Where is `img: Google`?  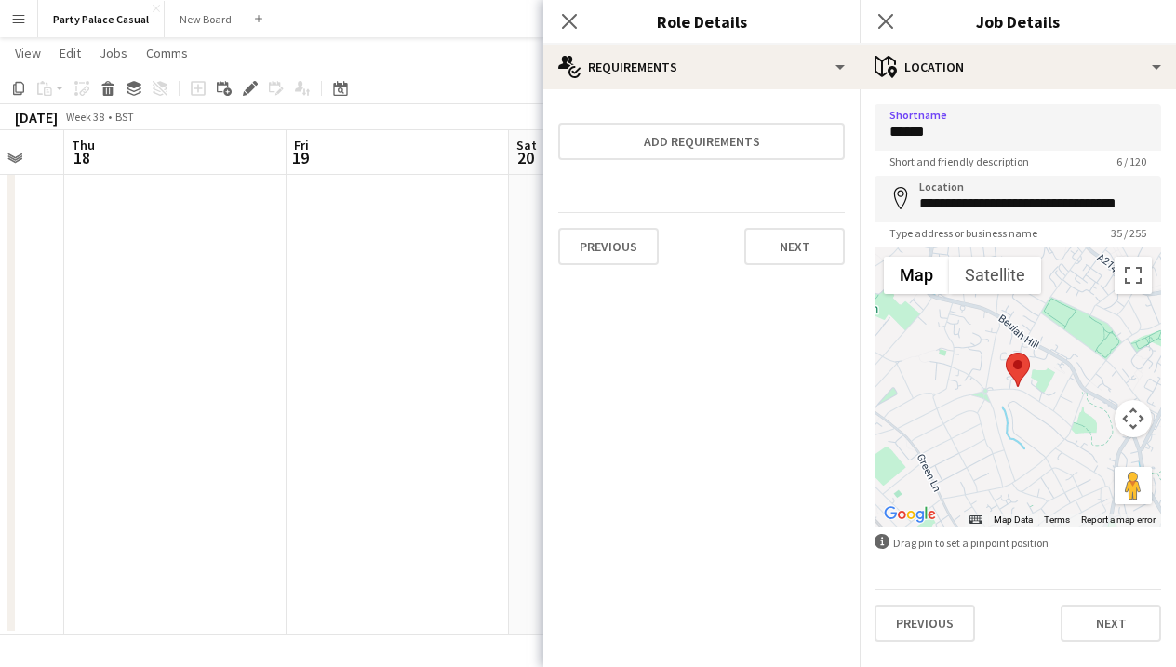
img: Google is located at coordinates (910, 514).